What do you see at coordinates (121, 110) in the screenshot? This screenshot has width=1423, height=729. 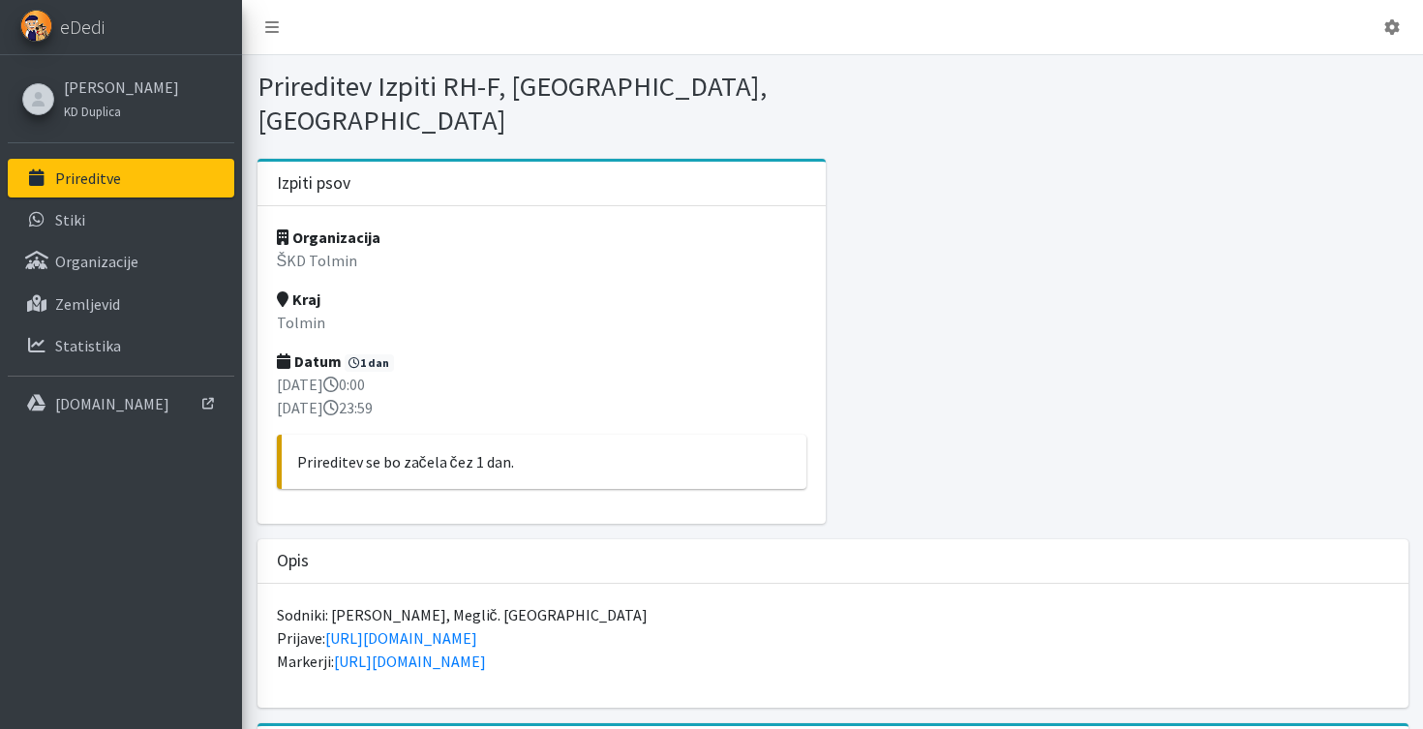 I see `a: KD Duplica` at bounding box center [121, 110].